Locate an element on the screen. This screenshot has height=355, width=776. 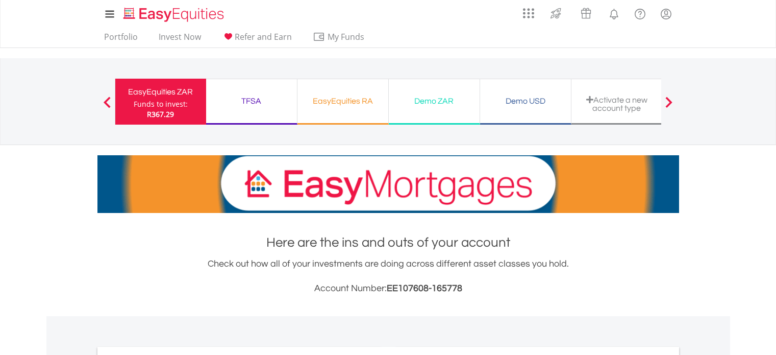
div: Demo ZAR is located at coordinates (434, 101).